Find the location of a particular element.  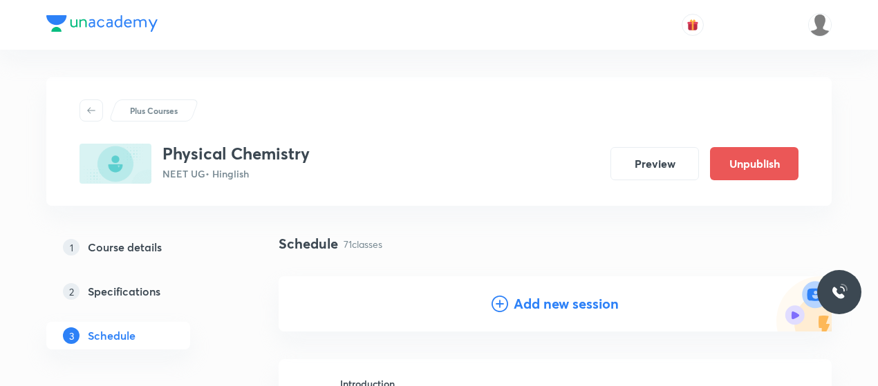

img: 12FA9FAC-B34F-4348-9353-1F2A8399C2DD_plus.png is located at coordinates (115, 164).